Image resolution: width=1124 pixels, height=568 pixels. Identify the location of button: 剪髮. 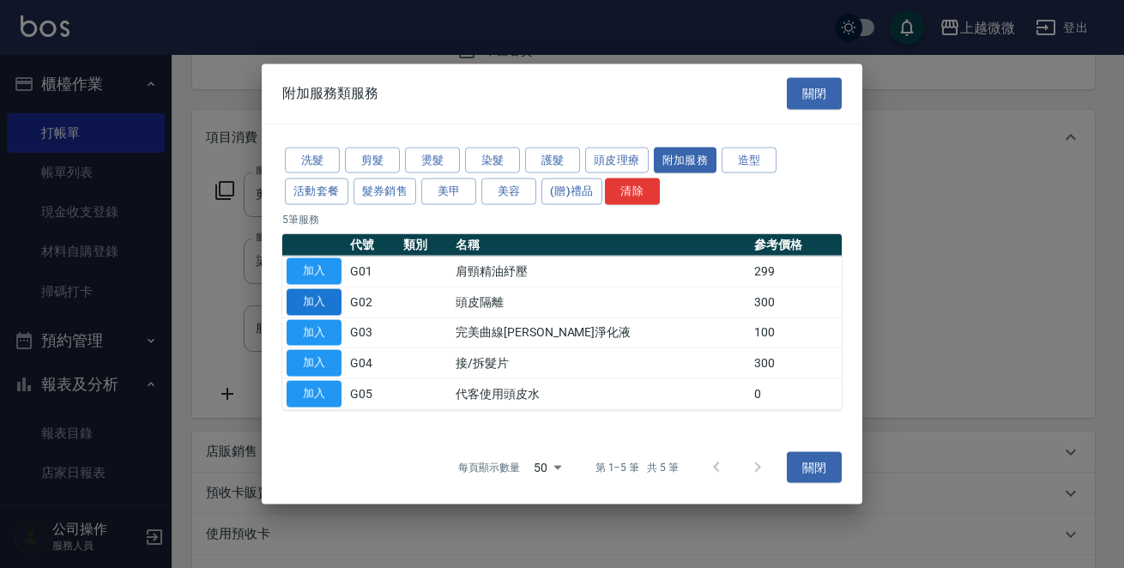
(372, 160).